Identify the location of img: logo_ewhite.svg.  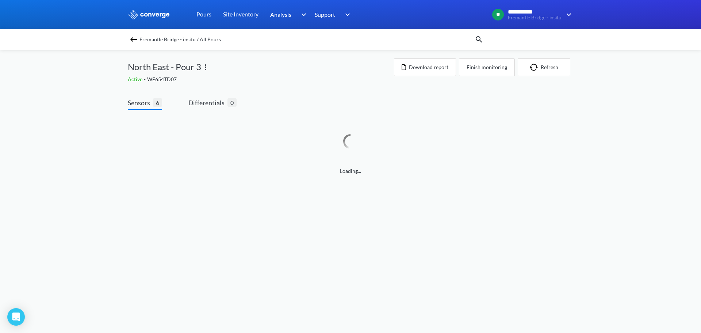
(149, 15).